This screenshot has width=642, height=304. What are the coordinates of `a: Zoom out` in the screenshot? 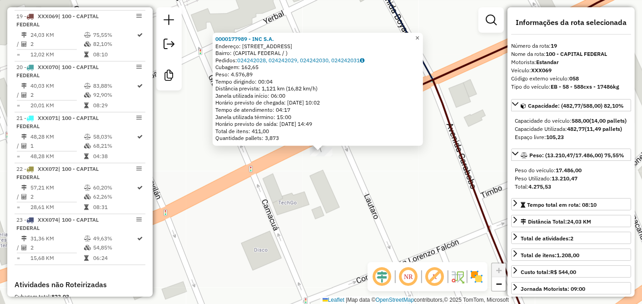 It's located at (499, 284).